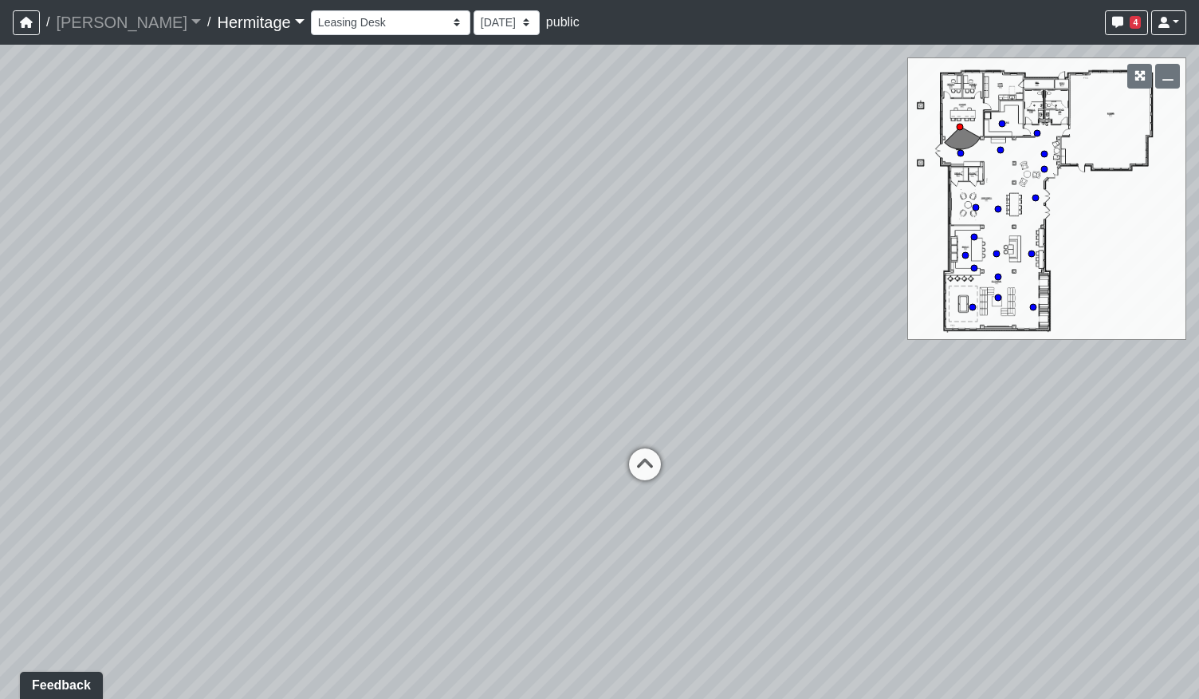  I want to click on span: 4, so click(1136, 22).